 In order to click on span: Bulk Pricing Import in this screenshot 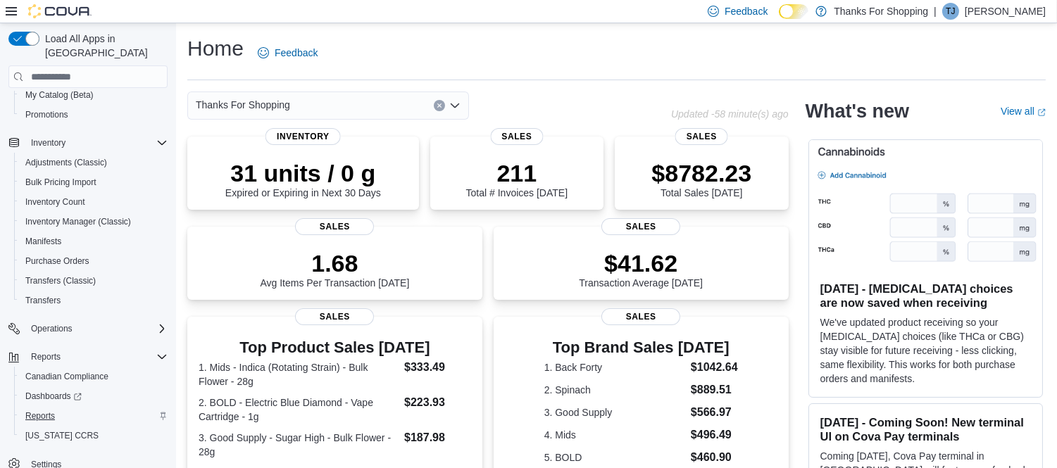, I will do `click(61, 182)`.